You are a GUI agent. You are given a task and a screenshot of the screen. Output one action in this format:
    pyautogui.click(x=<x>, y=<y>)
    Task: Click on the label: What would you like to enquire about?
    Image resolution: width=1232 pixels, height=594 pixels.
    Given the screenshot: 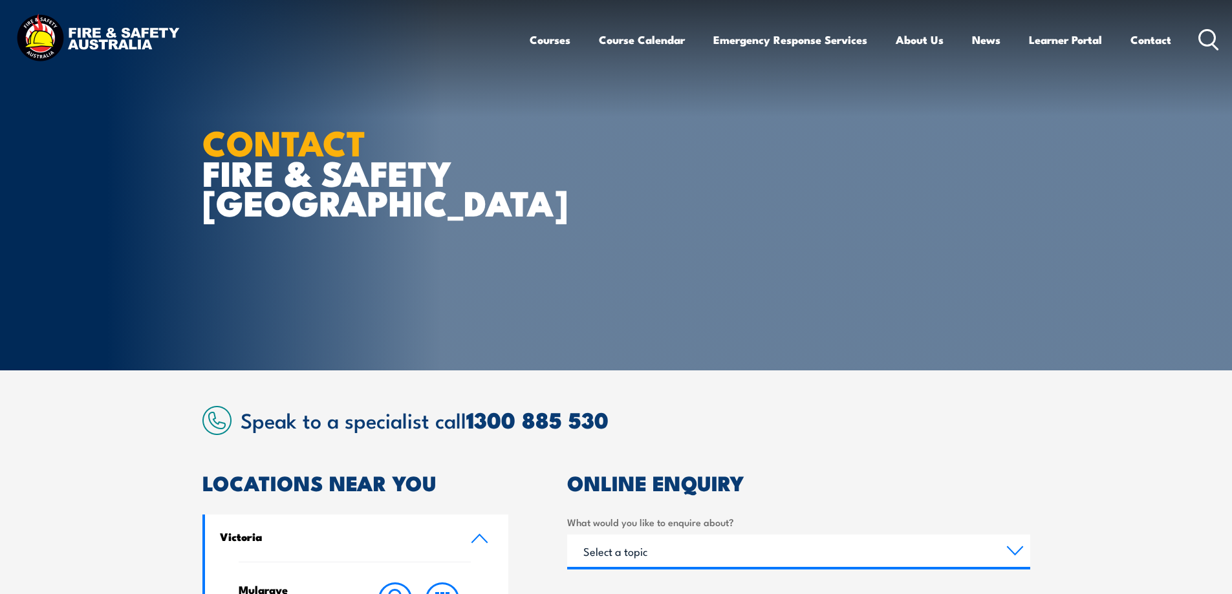 What is the action you would take?
    pyautogui.click(x=799, y=522)
    